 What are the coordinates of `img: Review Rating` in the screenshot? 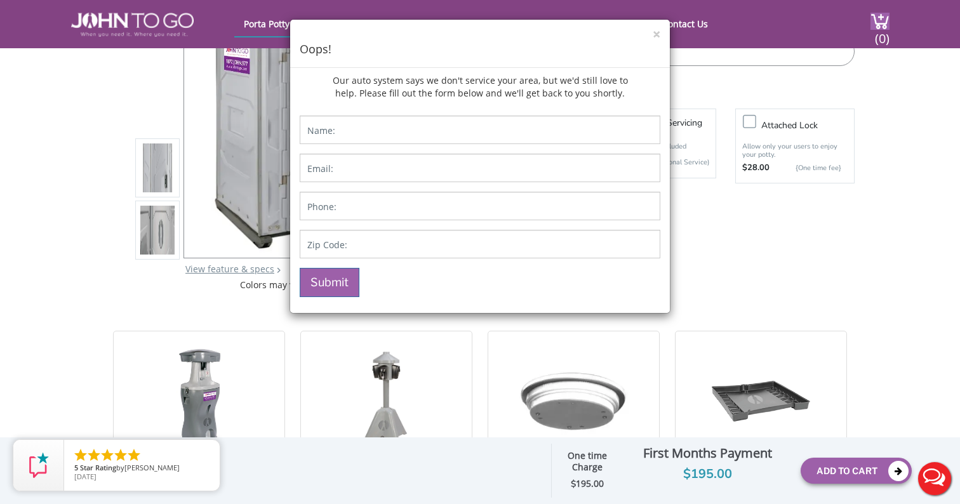 It's located at (39, 465).